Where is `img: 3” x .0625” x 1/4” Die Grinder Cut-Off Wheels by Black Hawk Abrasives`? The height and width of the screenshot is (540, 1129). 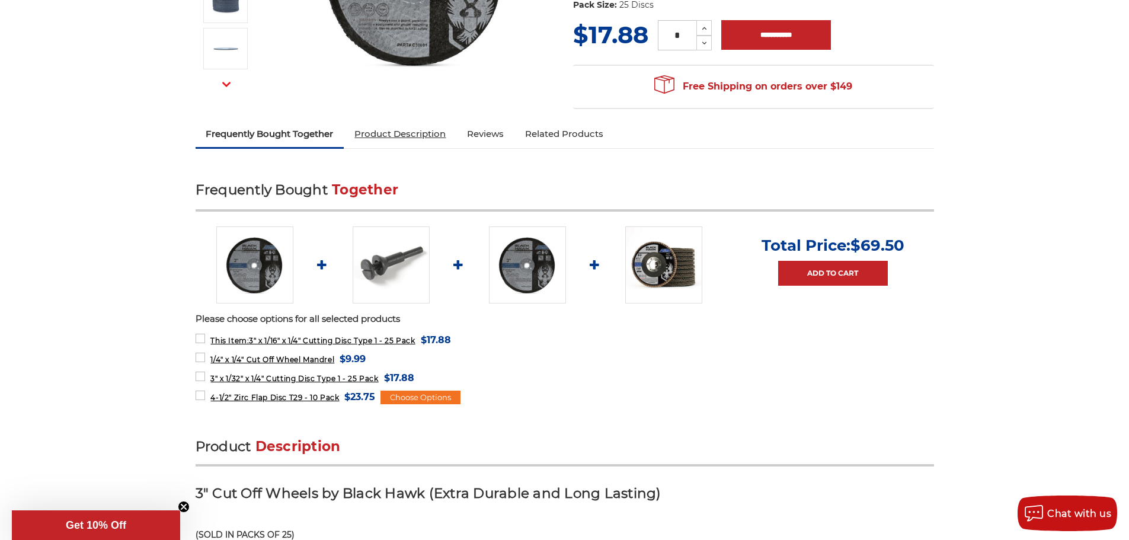
img: 3” x .0625” x 1/4” Die Grinder Cut-Off Wheels by Black Hawk Abrasives is located at coordinates (255, 265).